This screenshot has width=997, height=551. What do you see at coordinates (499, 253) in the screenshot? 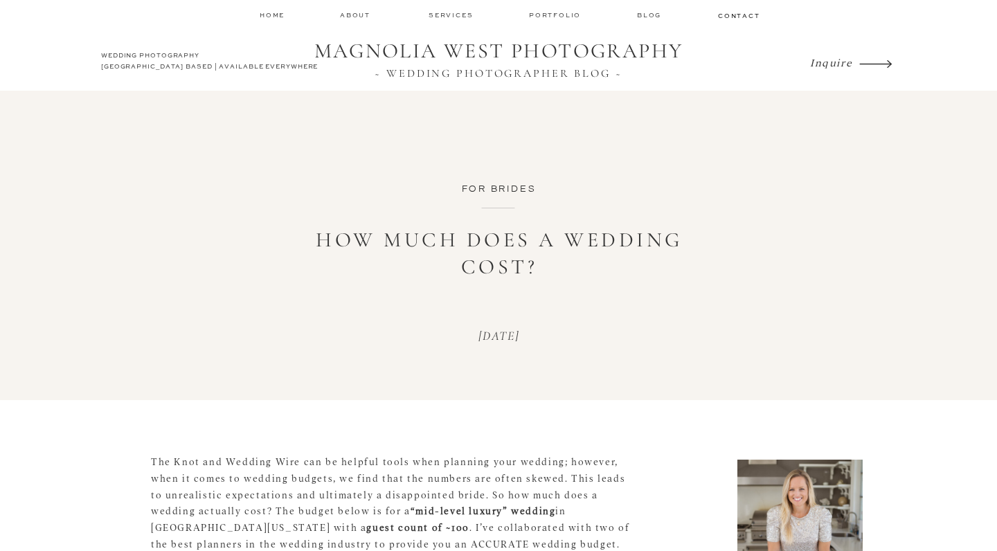
I see `h1: How much does a wedding cost?` at bounding box center [499, 253].